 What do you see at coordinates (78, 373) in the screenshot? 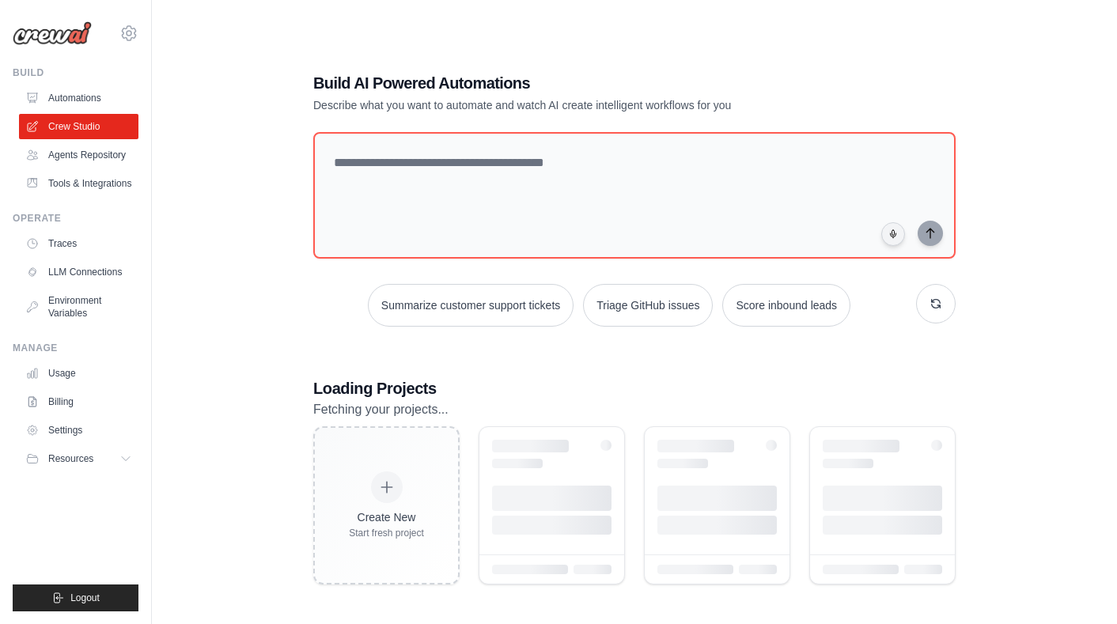
I see `a: Usage` at bounding box center [78, 373].